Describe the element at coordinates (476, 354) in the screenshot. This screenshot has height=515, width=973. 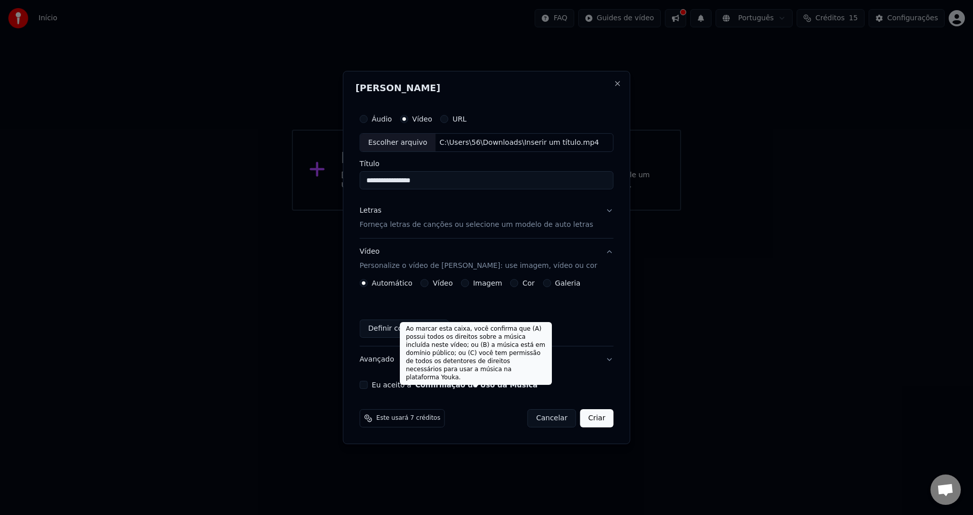
I see `div: Ao marcar esta caixa, você confirma que (A) possui todos os direitos sobre a música incluída nest...` at that location.